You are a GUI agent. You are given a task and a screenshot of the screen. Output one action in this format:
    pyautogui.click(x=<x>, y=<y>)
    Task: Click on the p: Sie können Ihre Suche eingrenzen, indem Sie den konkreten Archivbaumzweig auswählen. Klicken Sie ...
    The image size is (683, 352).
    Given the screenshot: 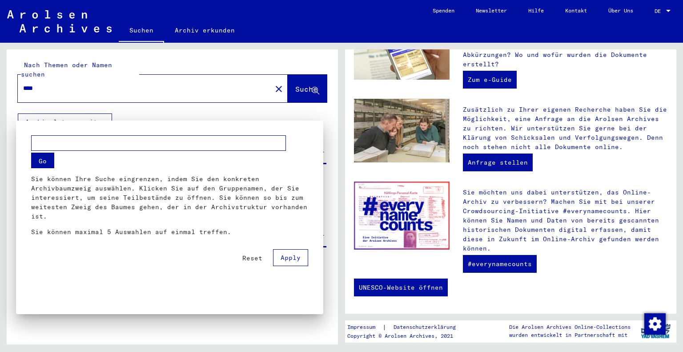 What is the action you would take?
    pyautogui.click(x=170, y=198)
    